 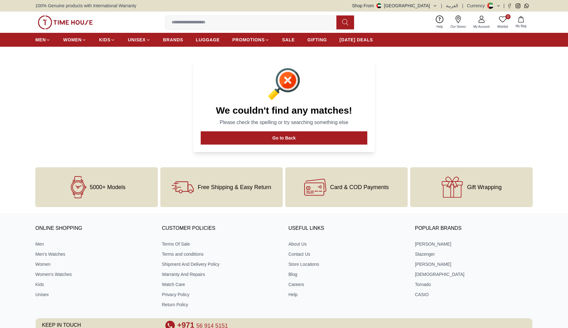 I want to click on span: My Bag, so click(x=521, y=26).